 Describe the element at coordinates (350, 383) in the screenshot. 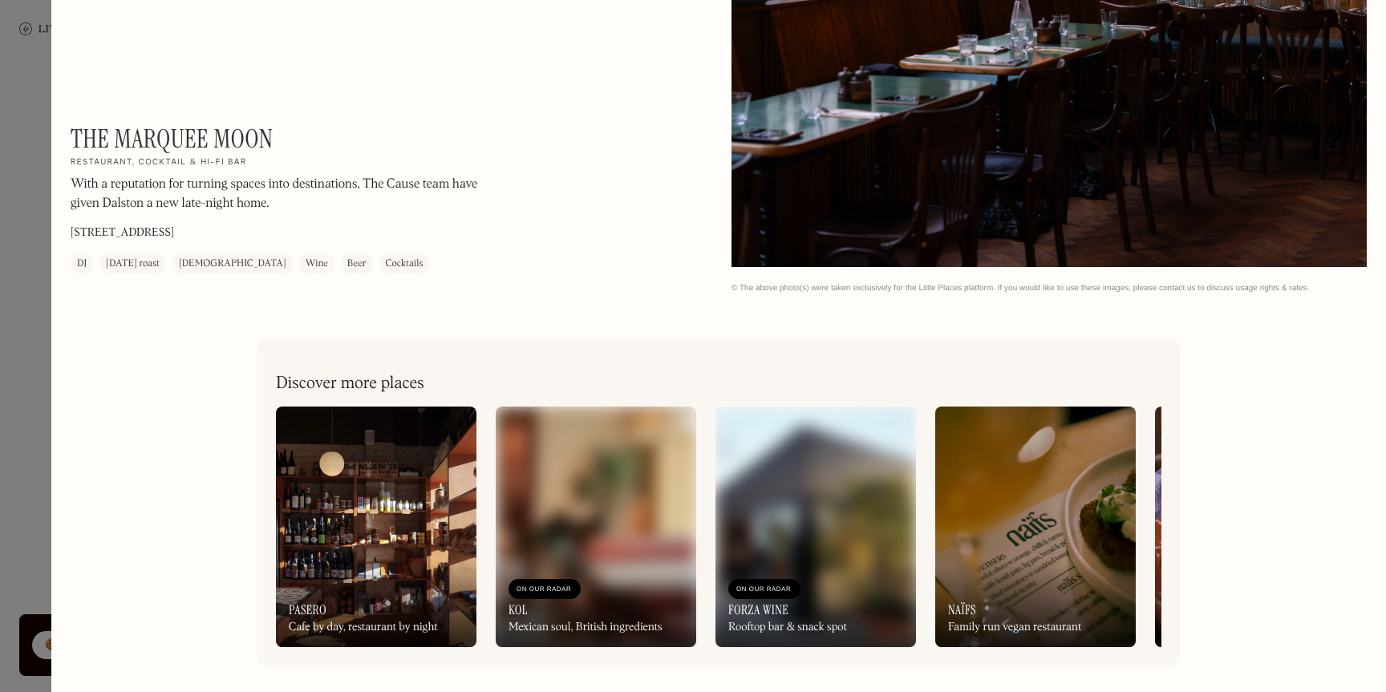

I see `h2: Discover more places` at that location.